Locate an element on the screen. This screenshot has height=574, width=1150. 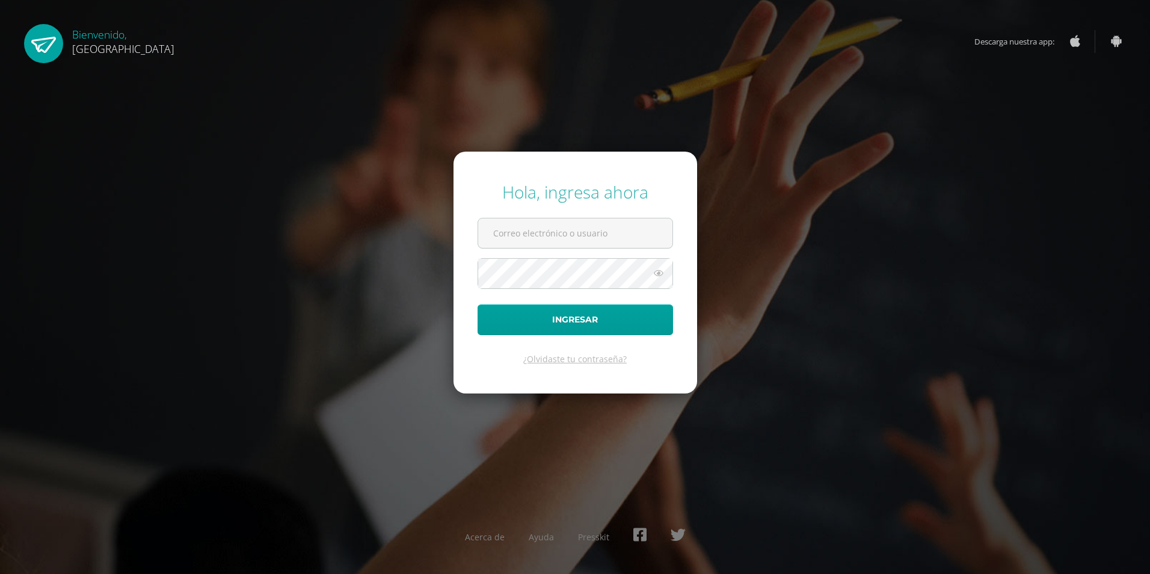
a: Acerca de is located at coordinates (485, 536).